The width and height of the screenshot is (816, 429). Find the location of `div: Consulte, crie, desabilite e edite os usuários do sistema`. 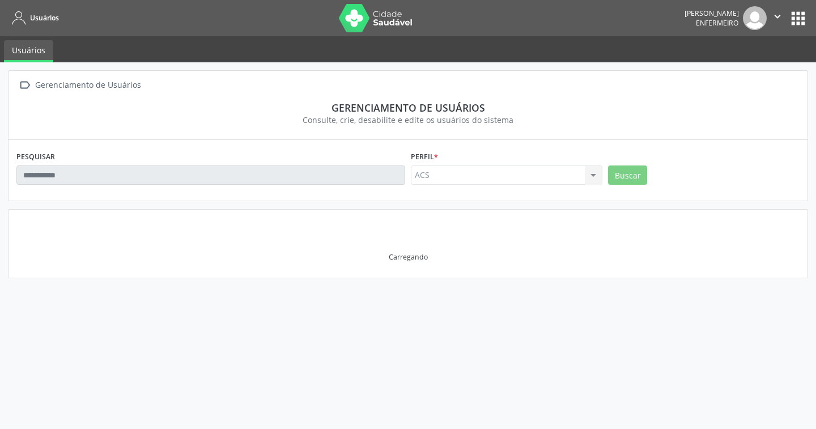

div: Consulte, crie, desabilite e edite os usuários do sistema is located at coordinates (408, 120).